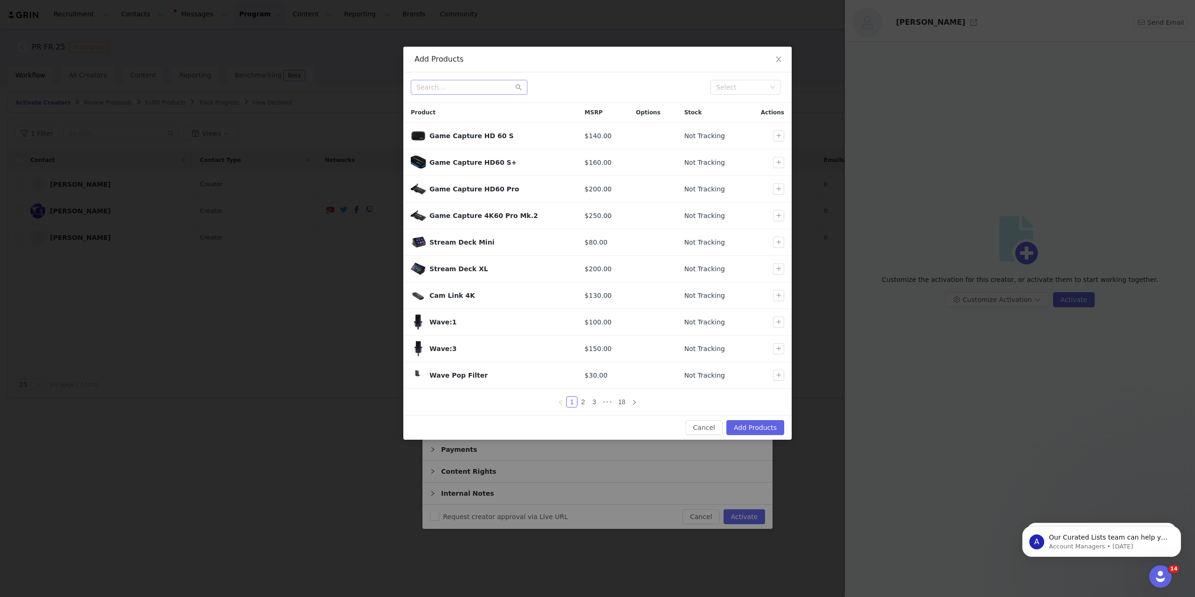 This screenshot has width=1195, height=597. What do you see at coordinates (500, 242) in the screenshot?
I see `div: Stream Deck Mini` at bounding box center [500, 242].